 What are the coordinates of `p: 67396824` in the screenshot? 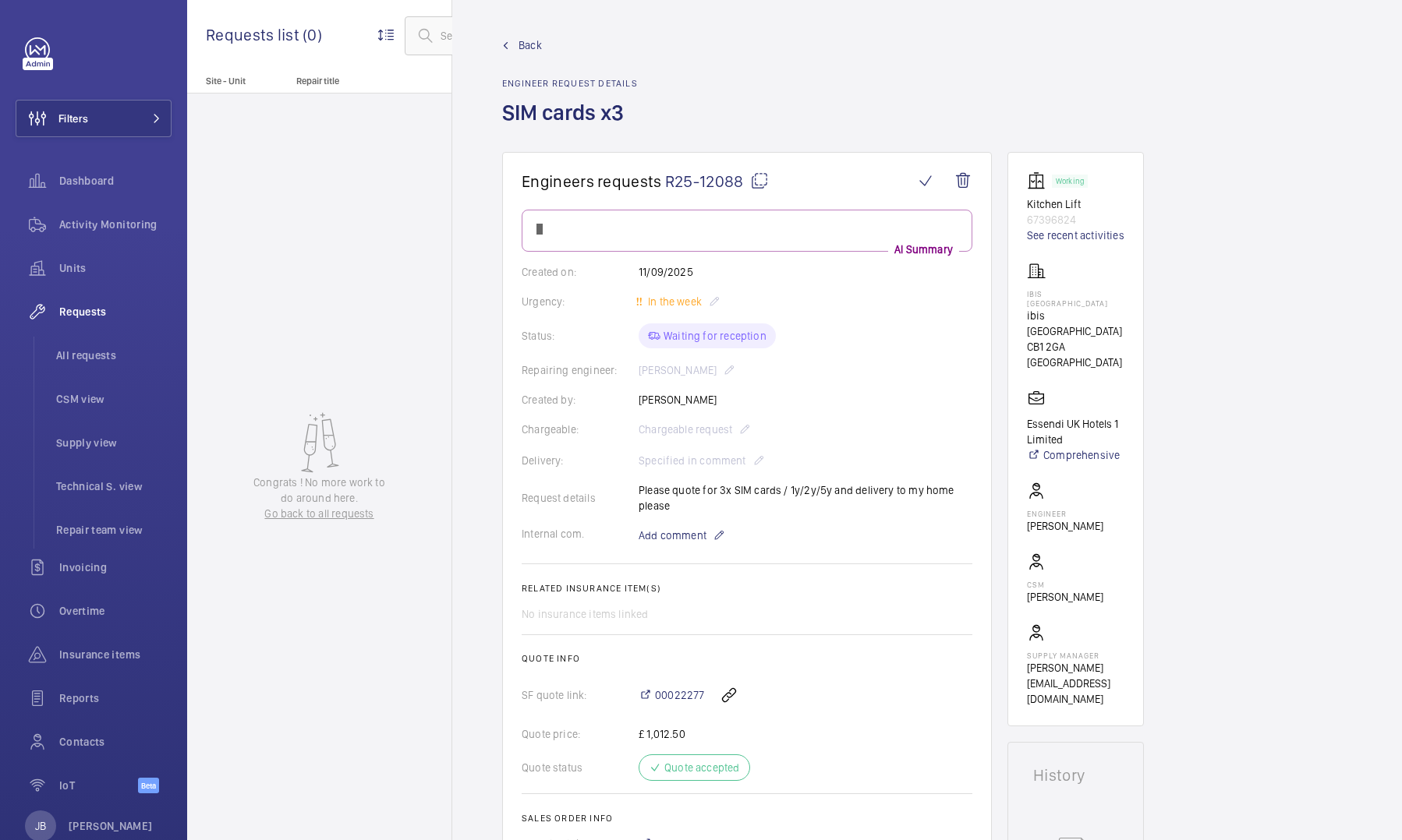 It's located at (1076, 220).